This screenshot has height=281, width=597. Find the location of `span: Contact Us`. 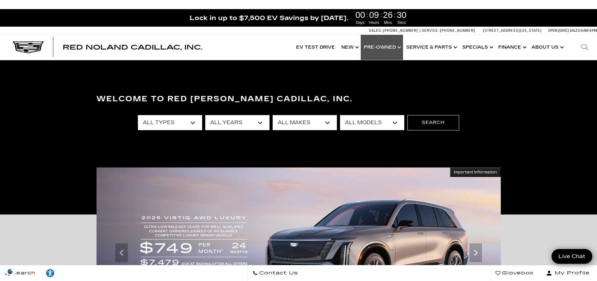

span: Contact Us is located at coordinates (278, 273).